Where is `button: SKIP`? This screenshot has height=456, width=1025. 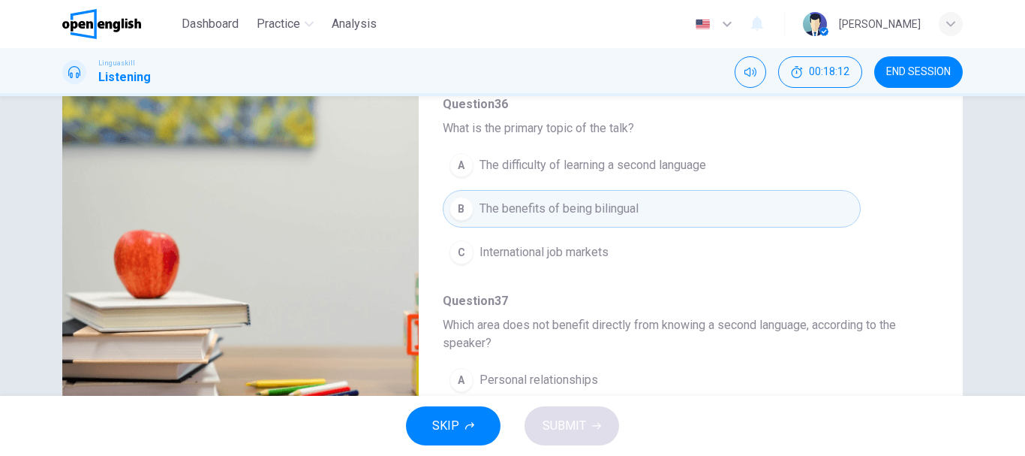 button: SKIP is located at coordinates (453, 426).